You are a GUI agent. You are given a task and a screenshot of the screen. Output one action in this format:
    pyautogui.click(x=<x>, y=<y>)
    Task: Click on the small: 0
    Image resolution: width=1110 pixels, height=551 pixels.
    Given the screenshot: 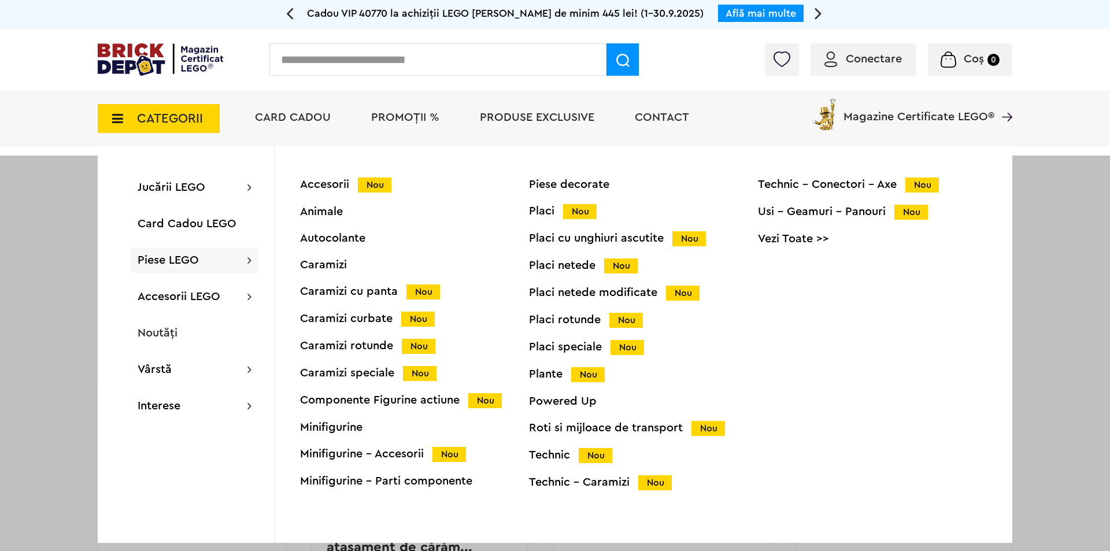 What is the action you would take?
    pyautogui.click(x=993, y=60)
    